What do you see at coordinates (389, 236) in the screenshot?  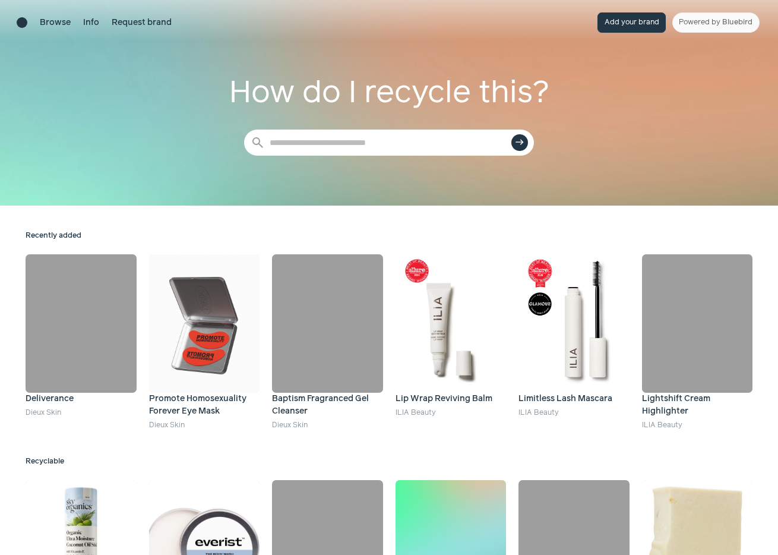 I see `h2: Recently added` at bounding box center [389, 236].